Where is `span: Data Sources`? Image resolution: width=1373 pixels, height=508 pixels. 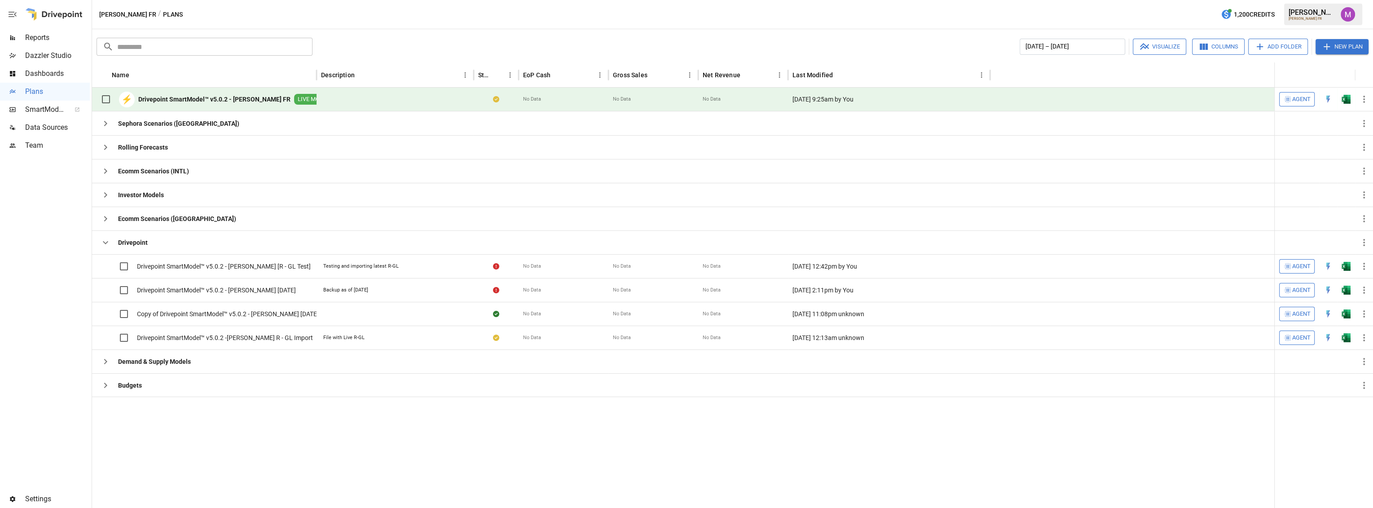
span: Data Sources is located at coordinates (57, 127).